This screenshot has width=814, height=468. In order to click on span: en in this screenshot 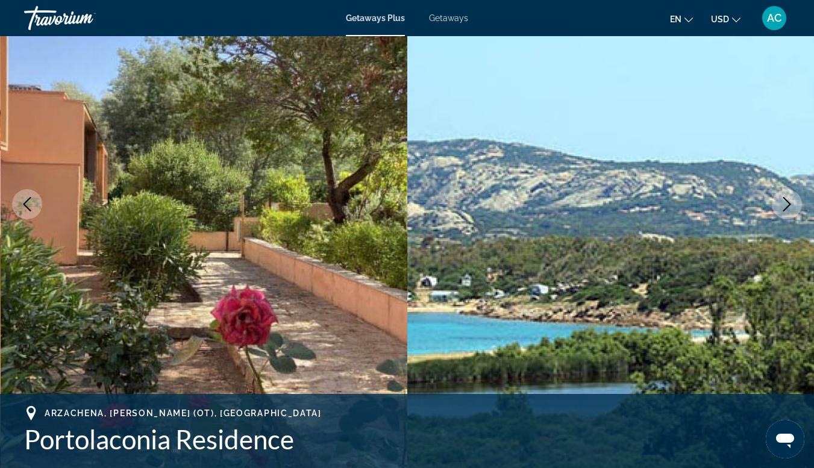, I will do `click(675, 19)`.